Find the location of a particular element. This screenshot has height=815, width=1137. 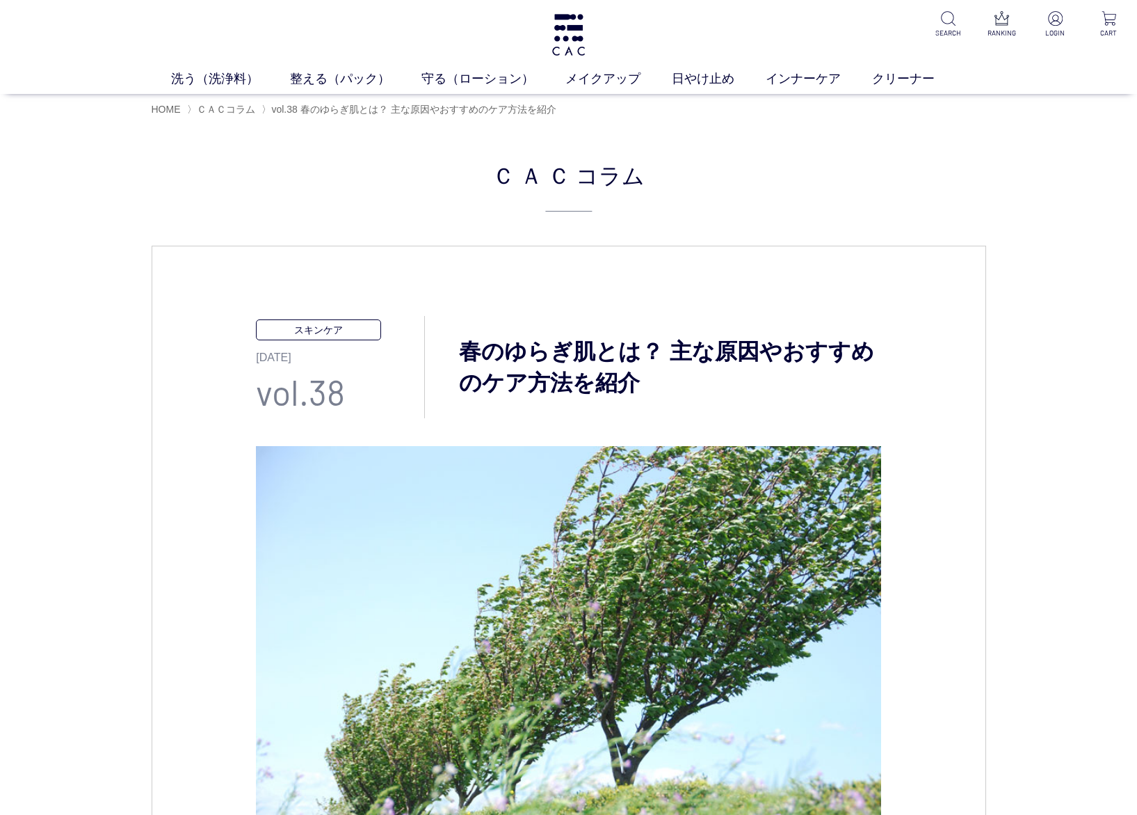

p: vol.38 is located at coordinates (340, 392).